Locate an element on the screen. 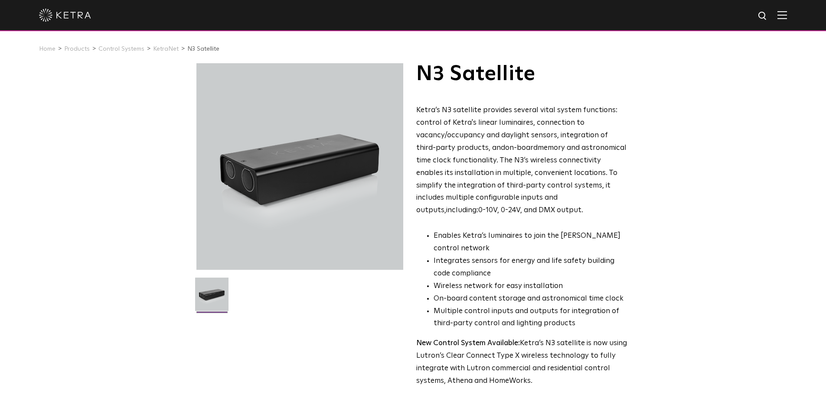 This screenshot has height=398, width=826. li: Multiple control inputs and outputs for integration of third-party control and lighting products is located at coordinates (530, 318).